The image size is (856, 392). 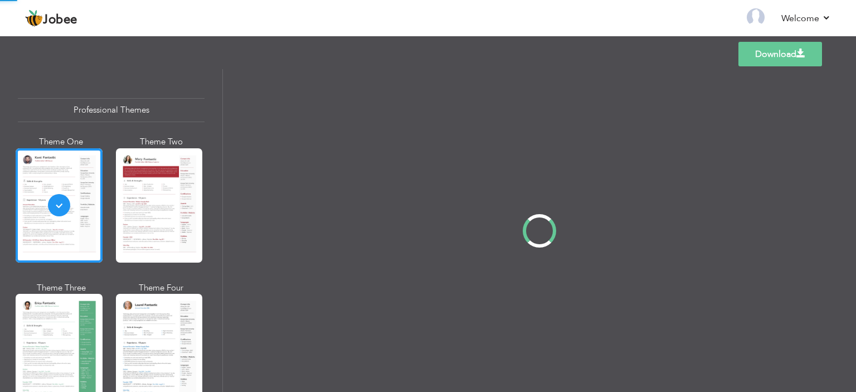 I want to click on a: Welcome, so click(x=806, y=18).